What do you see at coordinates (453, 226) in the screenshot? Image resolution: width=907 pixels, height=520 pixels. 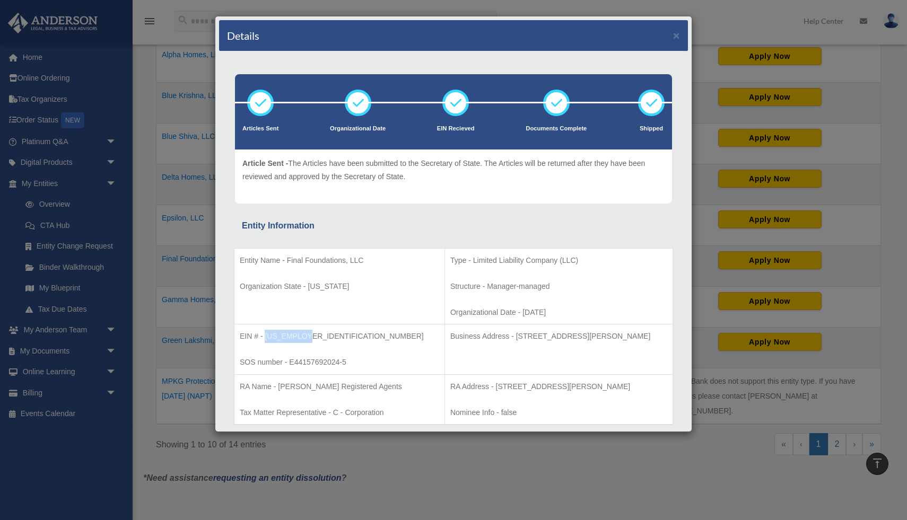 I see `div: Entity Information` at bounding box center [453, 226].